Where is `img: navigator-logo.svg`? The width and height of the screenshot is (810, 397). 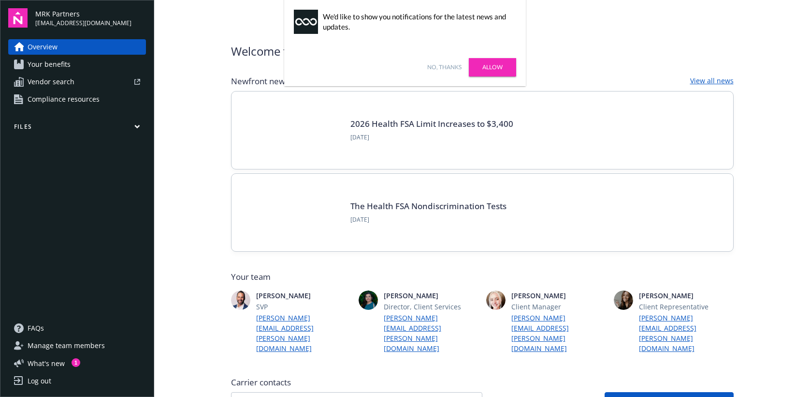
img: navigator-logo.svg is located at coordinates (18, 18).